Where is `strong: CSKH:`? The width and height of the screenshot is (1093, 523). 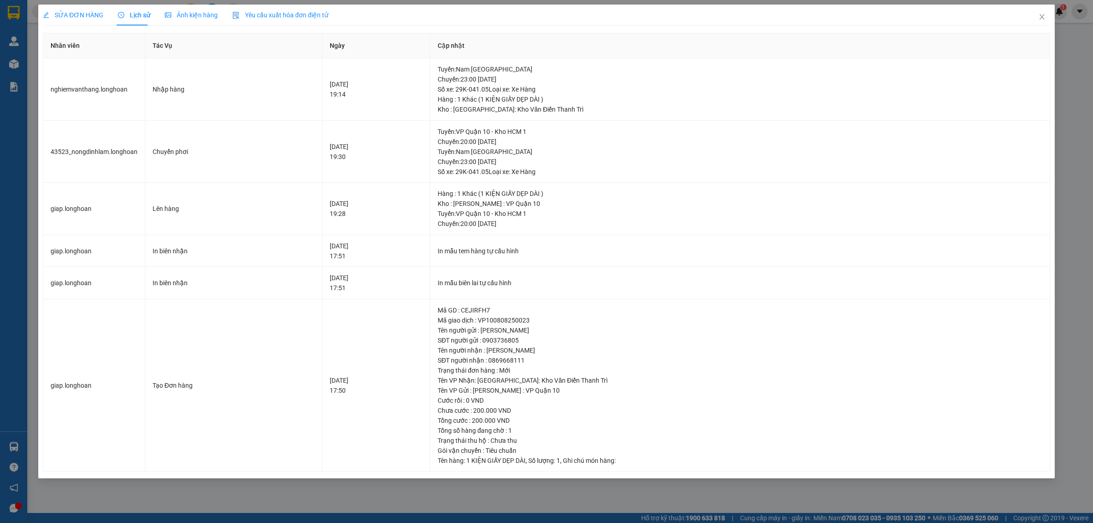
strong: CSKH: is located at coordinates (36, 23).